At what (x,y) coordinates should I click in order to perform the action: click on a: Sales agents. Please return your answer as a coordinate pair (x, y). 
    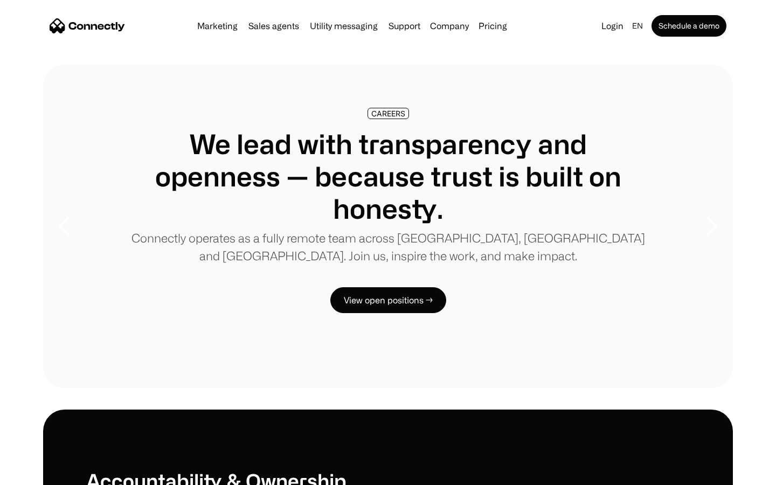
    Looking at the image, I should click on (274, 26).